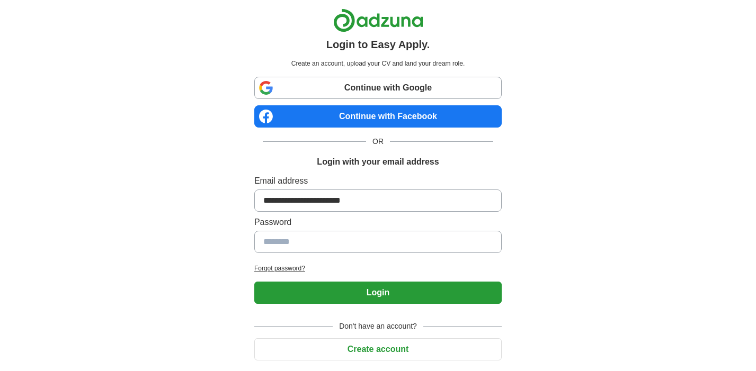 Image resolution: width=756 pixels, height=371 pixels. Describe the element at coordinates (378, 268) in the screenshot. I see `h2: Forgot password?` at that location.